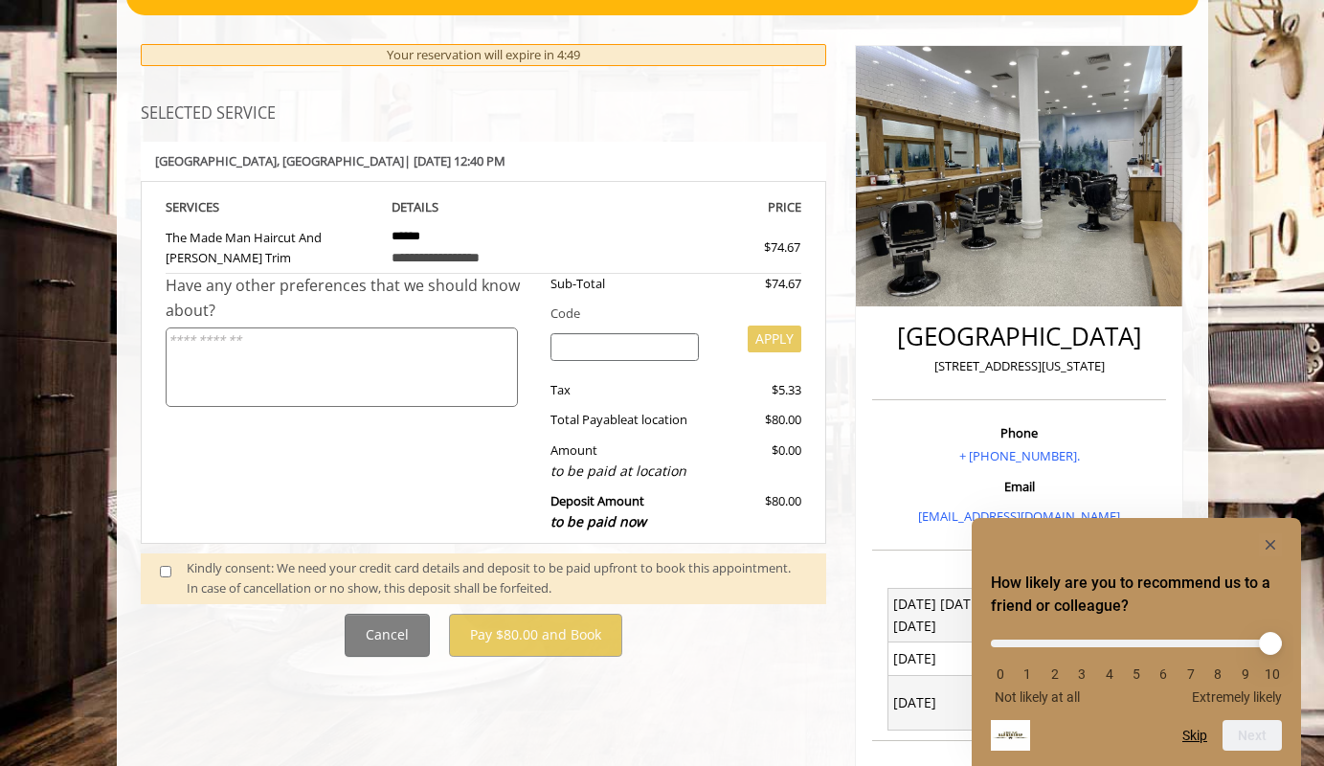 Image resolution: width=1324 pixels, height=766 pixels. What do you see at coordinates (351, 298) in the screenshot?
I see `div: Have any other preferences that we should know about?` at bounding box center [351, 298].